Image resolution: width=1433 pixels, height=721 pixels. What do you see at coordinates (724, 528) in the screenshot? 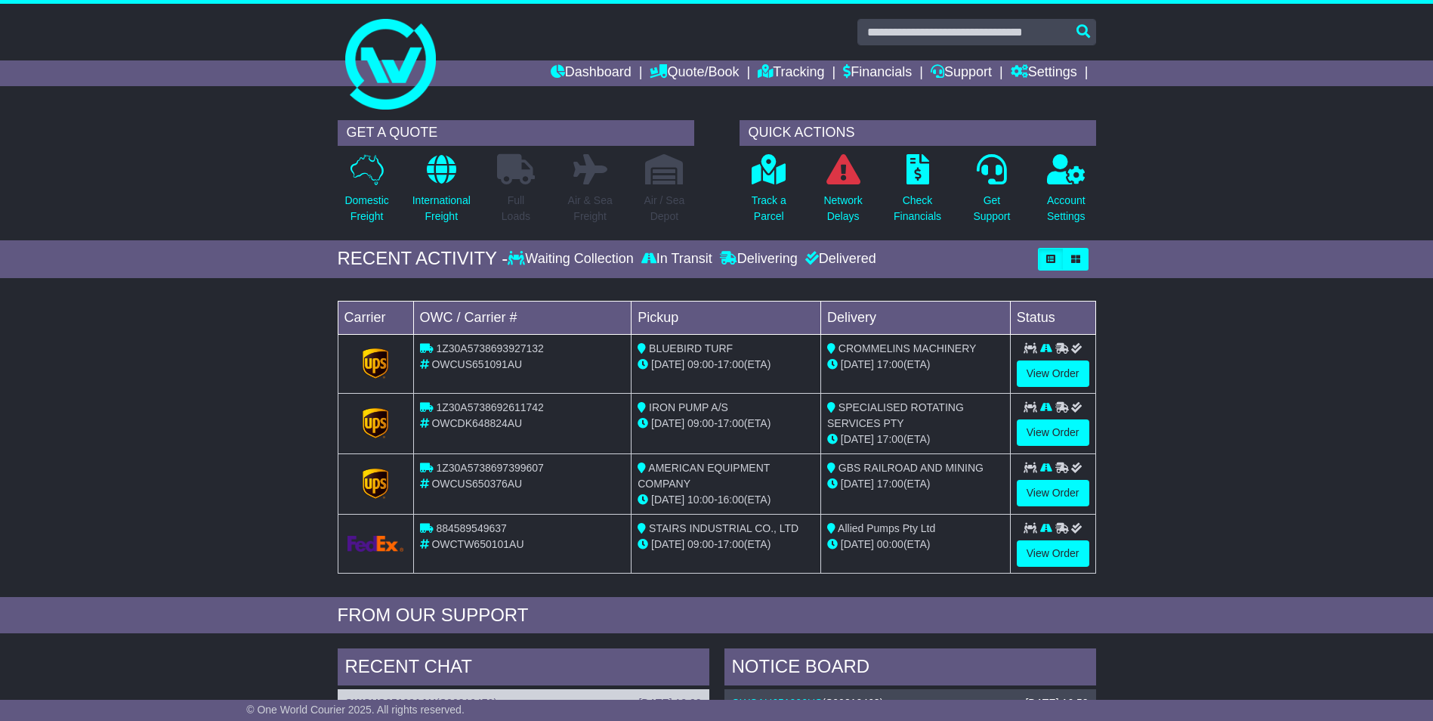
I see `span: STAIRS INDUSTRIAL CO., LTD` at bounding box center [724, 528].